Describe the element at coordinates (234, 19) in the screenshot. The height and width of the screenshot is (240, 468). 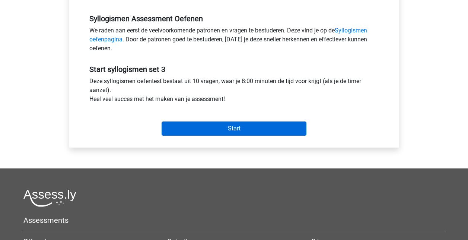
I see `h5: Syllogismen Assessment Oefenen` at that location.